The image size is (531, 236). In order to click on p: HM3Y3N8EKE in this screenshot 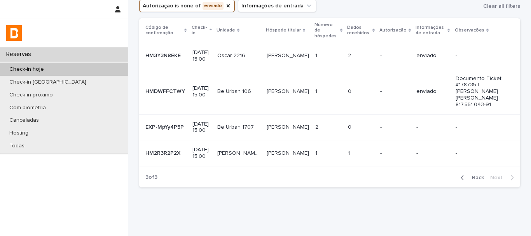, I will do `click(164, 55)`.